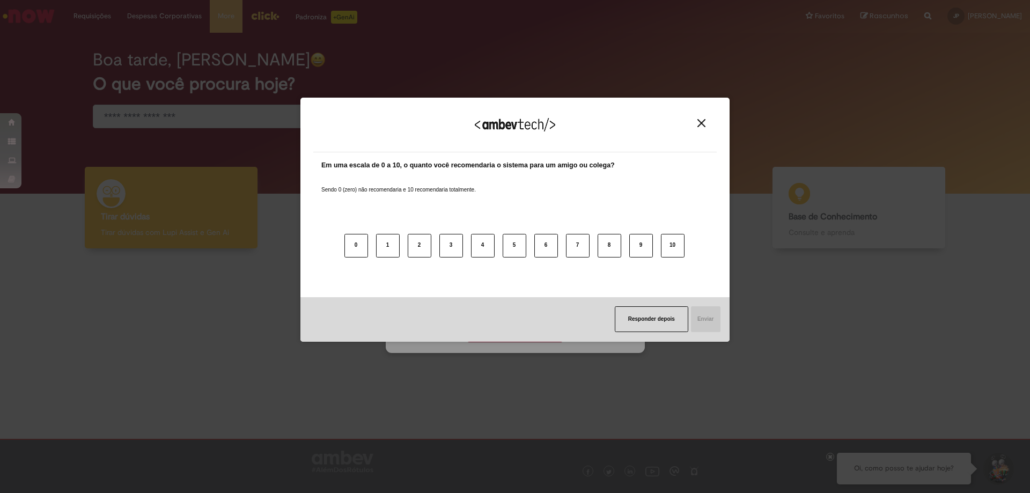  Describe the element at coordinates (451, 246) in the screenshot. I see `button: 3` at that location.